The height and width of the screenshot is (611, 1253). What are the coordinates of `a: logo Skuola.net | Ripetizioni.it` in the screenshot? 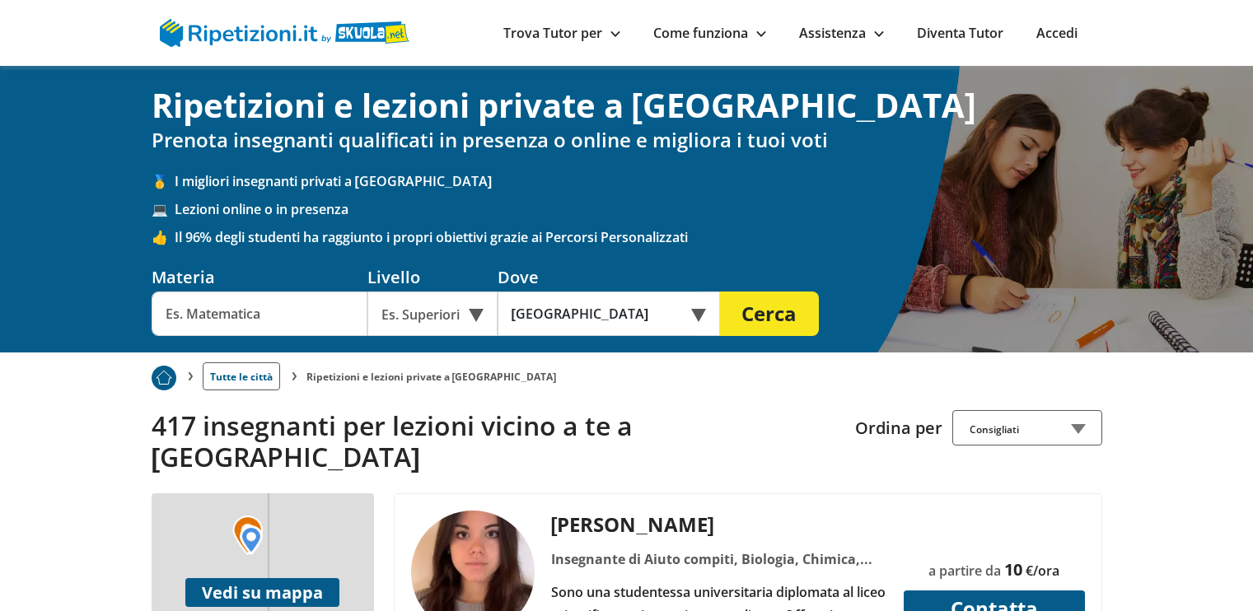 It's located at (284, 31).